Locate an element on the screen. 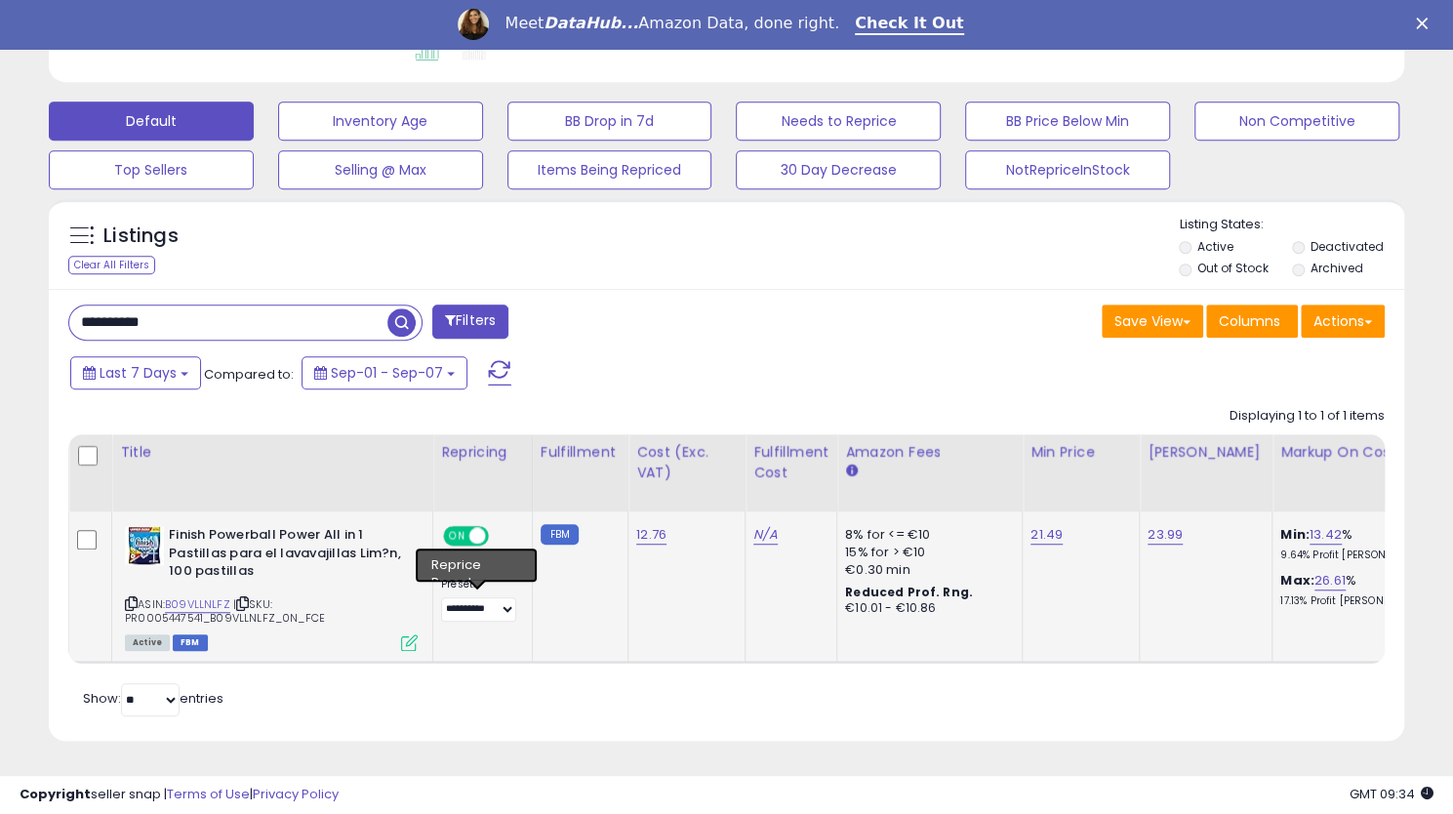 The width and height of the screenshot is (1453, 814). div: 8% for <= €10 is located at coordinates (926, 535).